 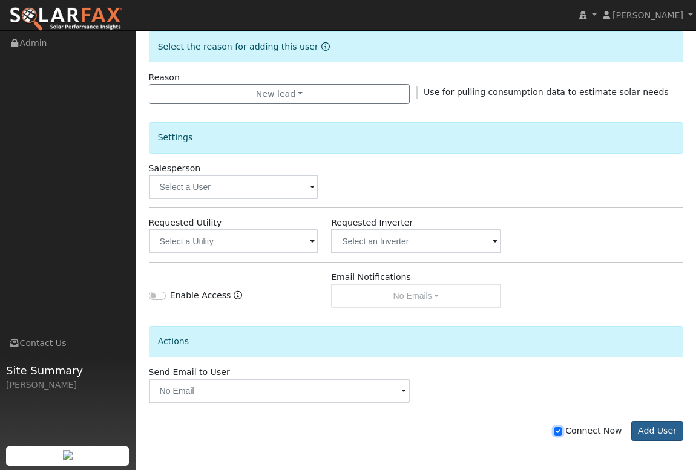 I want to click on div: Actions, so click(x=417, y=341).